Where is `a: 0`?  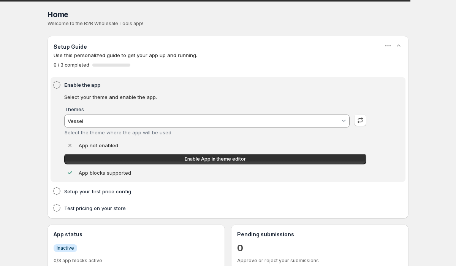 a: 0 is located at coordinates (240, 248).